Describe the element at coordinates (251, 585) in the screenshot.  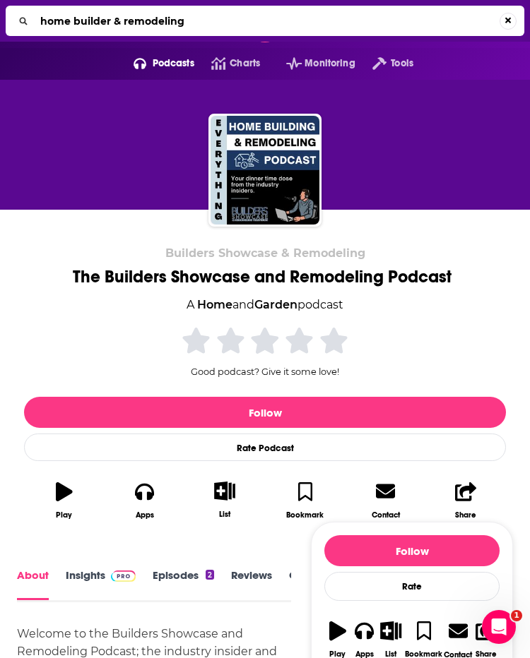
I see `a: Reviews` at that location.